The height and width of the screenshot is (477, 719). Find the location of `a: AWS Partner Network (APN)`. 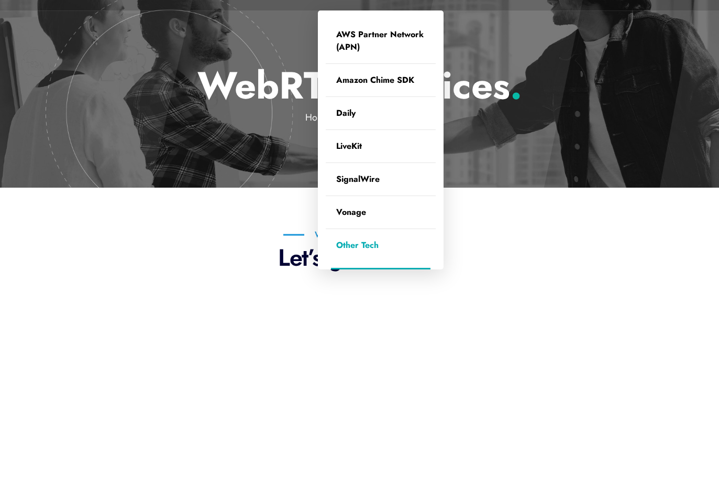

a: AWS Partner Network (APN) is located at coordinates (381, 41).